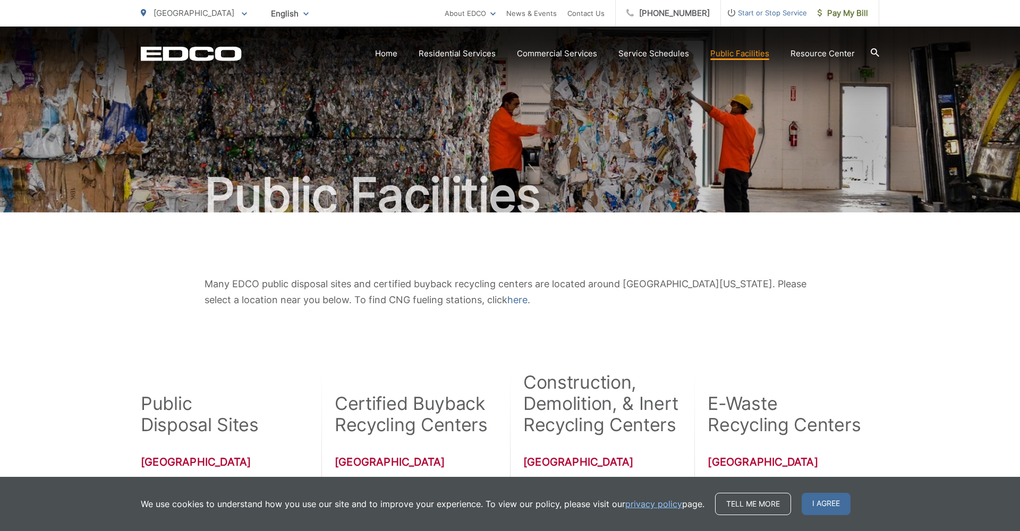 This screenshot has height=531, width=1020. What do you see at coordinates (753, 504) in the screenshot?
I see `a: Tell me more` at bounding box center [753, 504].